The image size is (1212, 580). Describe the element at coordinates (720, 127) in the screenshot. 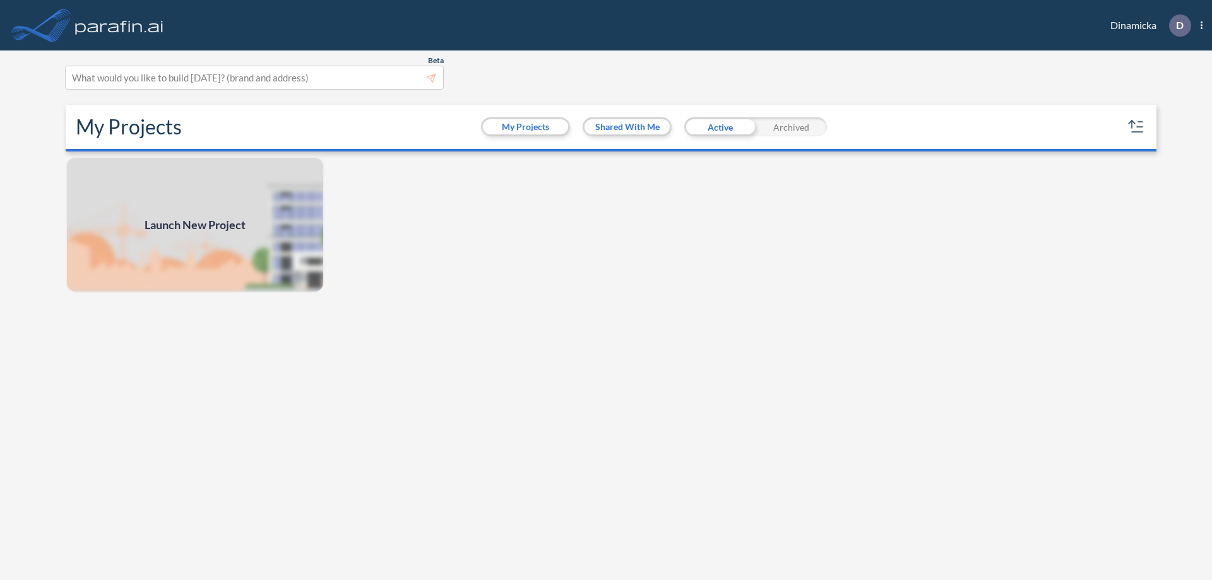

I see `div: Active` at that location.